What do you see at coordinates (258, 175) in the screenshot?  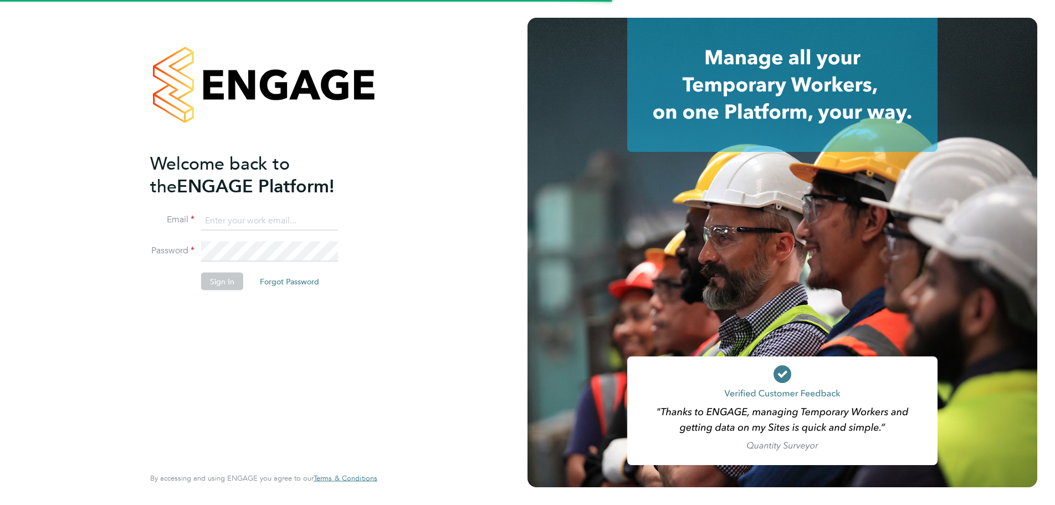 I see `h2: ENGAGE Platform!` at bounding box center [258, 175].